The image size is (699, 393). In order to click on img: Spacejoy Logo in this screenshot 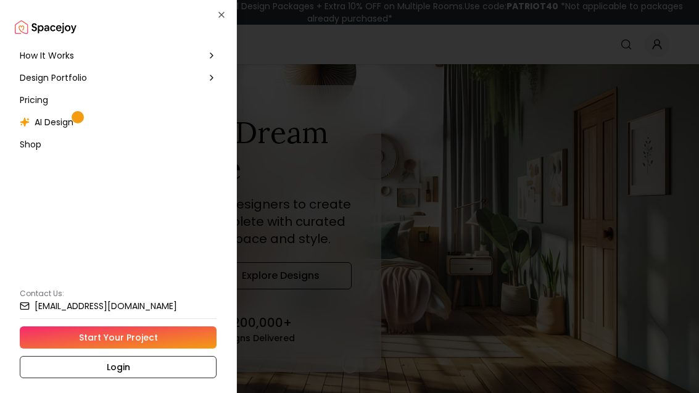, I will do `click(46, 27)`.